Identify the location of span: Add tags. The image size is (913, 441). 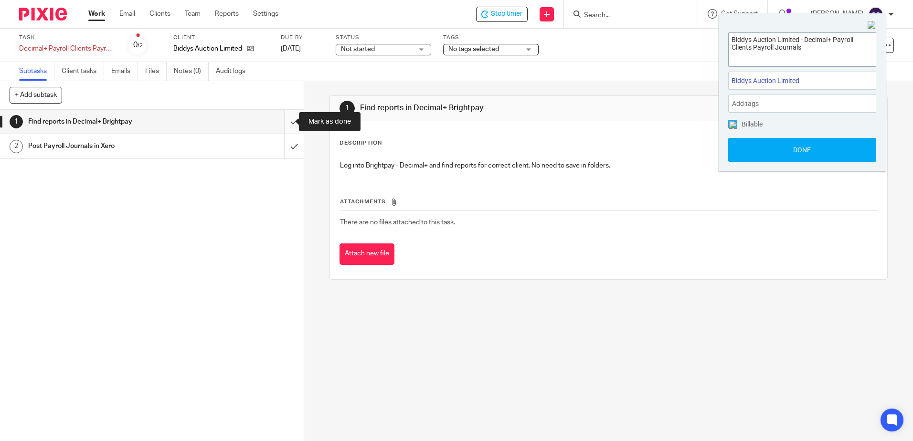
(748, 104).